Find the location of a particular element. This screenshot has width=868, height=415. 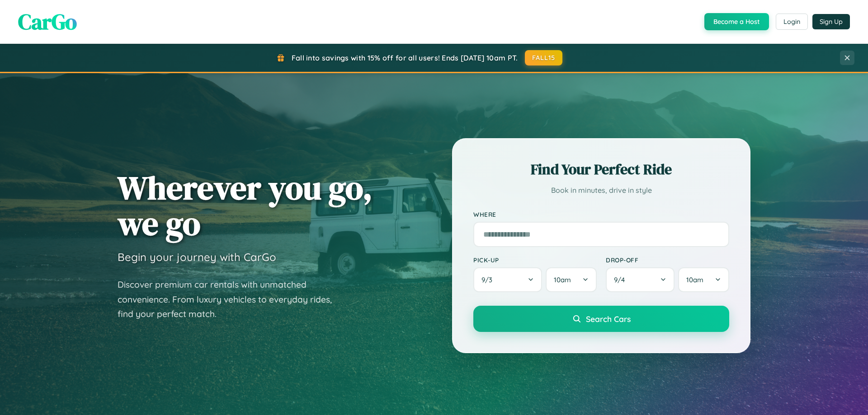

span: 9 / 3 is located at coordinates (489, 280).